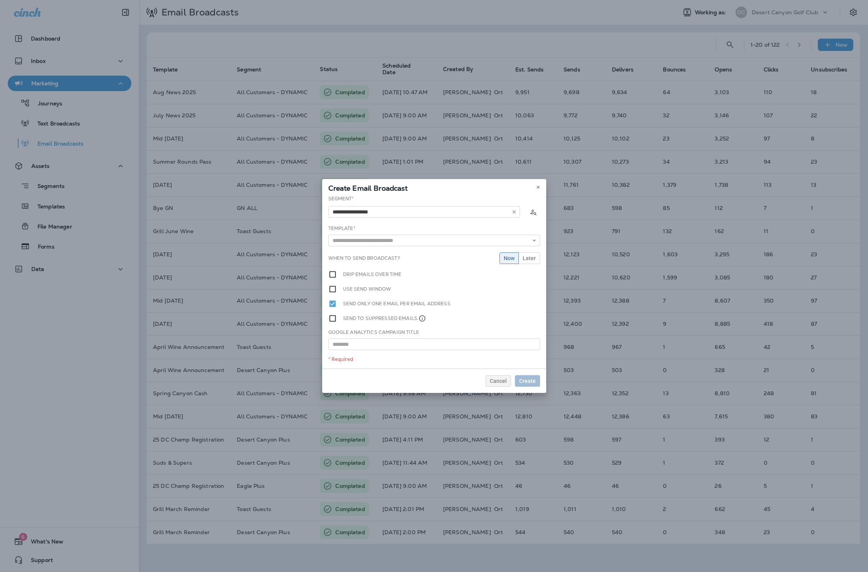  What do you see at coordinates (434, 187) in the screenshot?
I see `div: Create Email Broadcast` at bounding box center [434, 187].